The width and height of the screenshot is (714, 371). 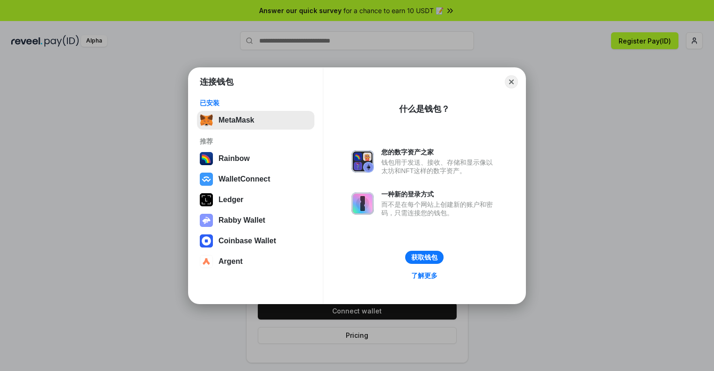 What do you see at coordinates (439, 166) in the screenshot?
I see `div: 钱包用于发送、接收、存储和显示像以太坊和NFT这样的数字资产。` at bounding box center [439, 166].